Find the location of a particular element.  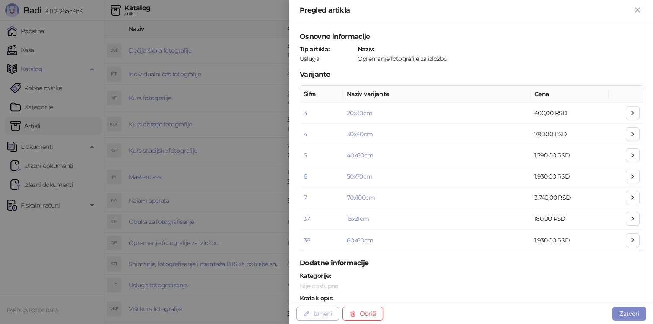

div: Pregled artikla is located at coordinates (466, 10).